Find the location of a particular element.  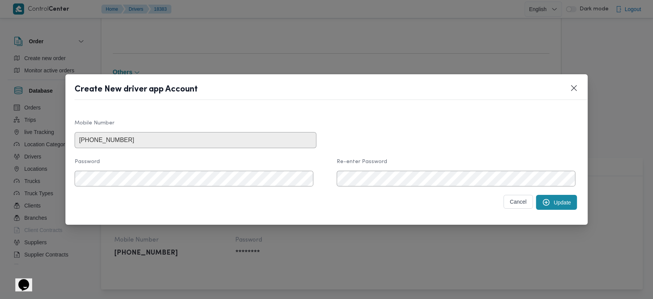

button: Update is located at coordinates (556, 202).